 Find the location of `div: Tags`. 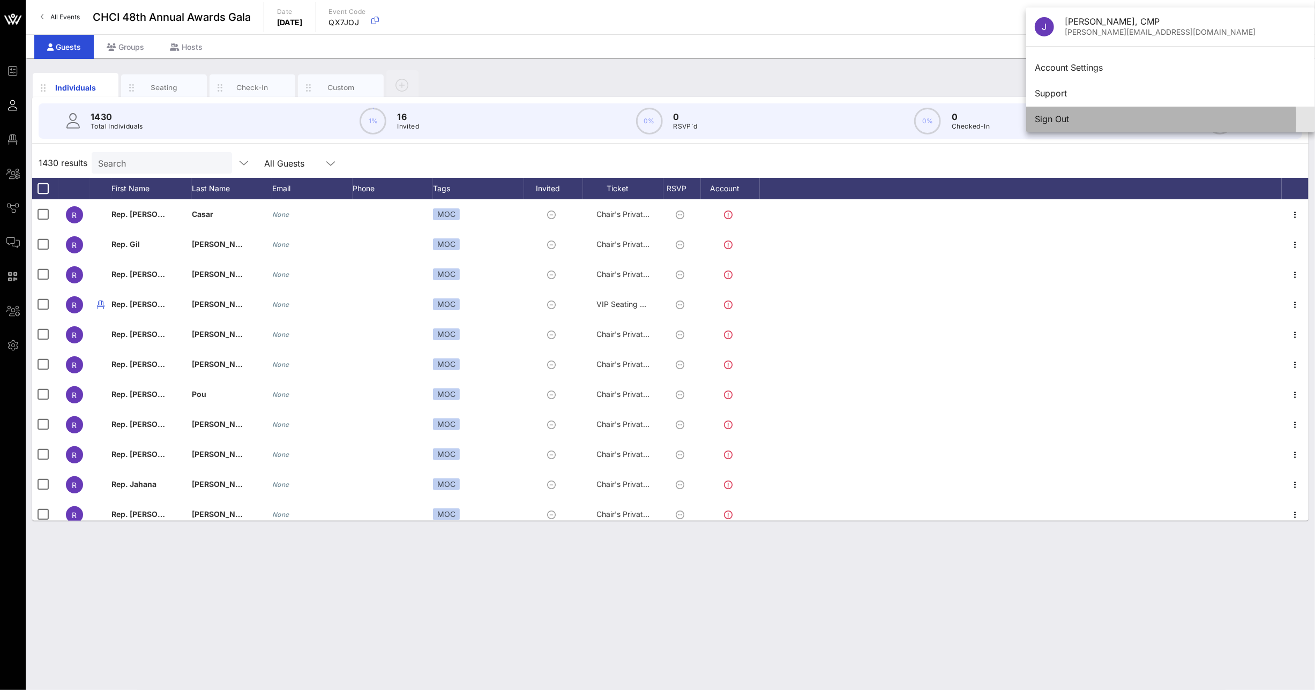

div: Tags is located at coordinates (479, 189).